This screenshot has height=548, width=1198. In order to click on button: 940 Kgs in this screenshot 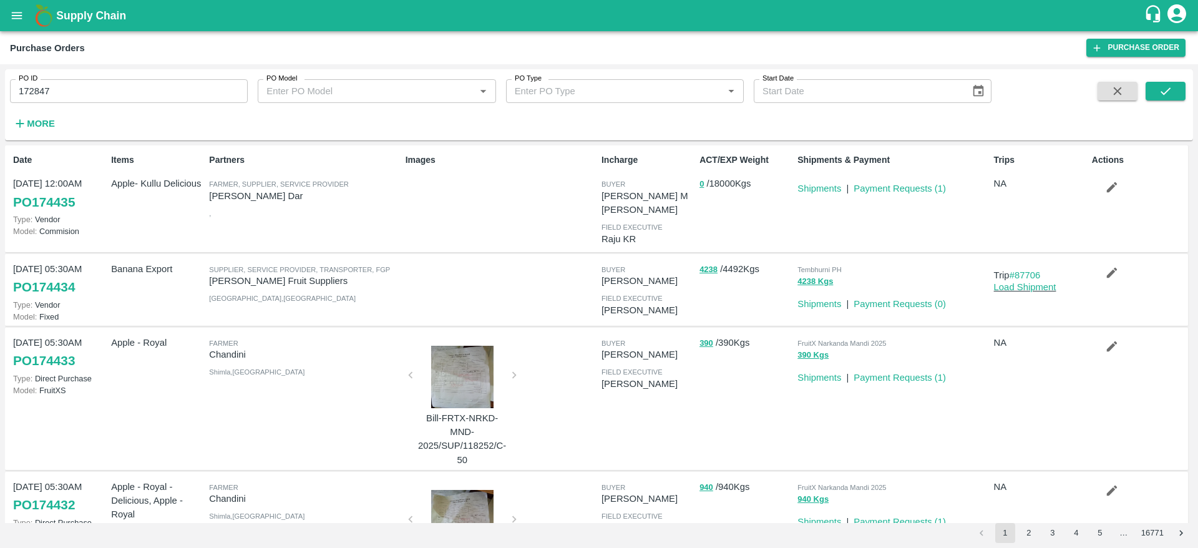, I will do `click(813, 499)`.